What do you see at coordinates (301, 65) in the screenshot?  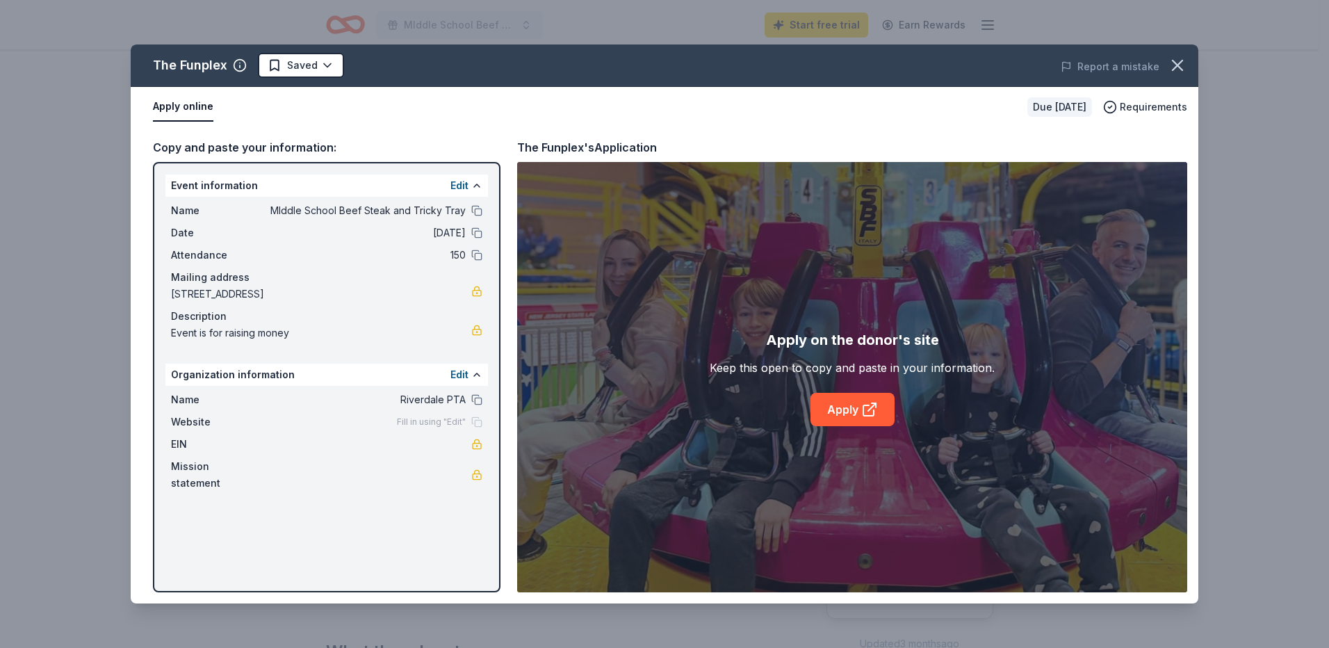 I see `button: Saved` at bounding box center [301, 65].